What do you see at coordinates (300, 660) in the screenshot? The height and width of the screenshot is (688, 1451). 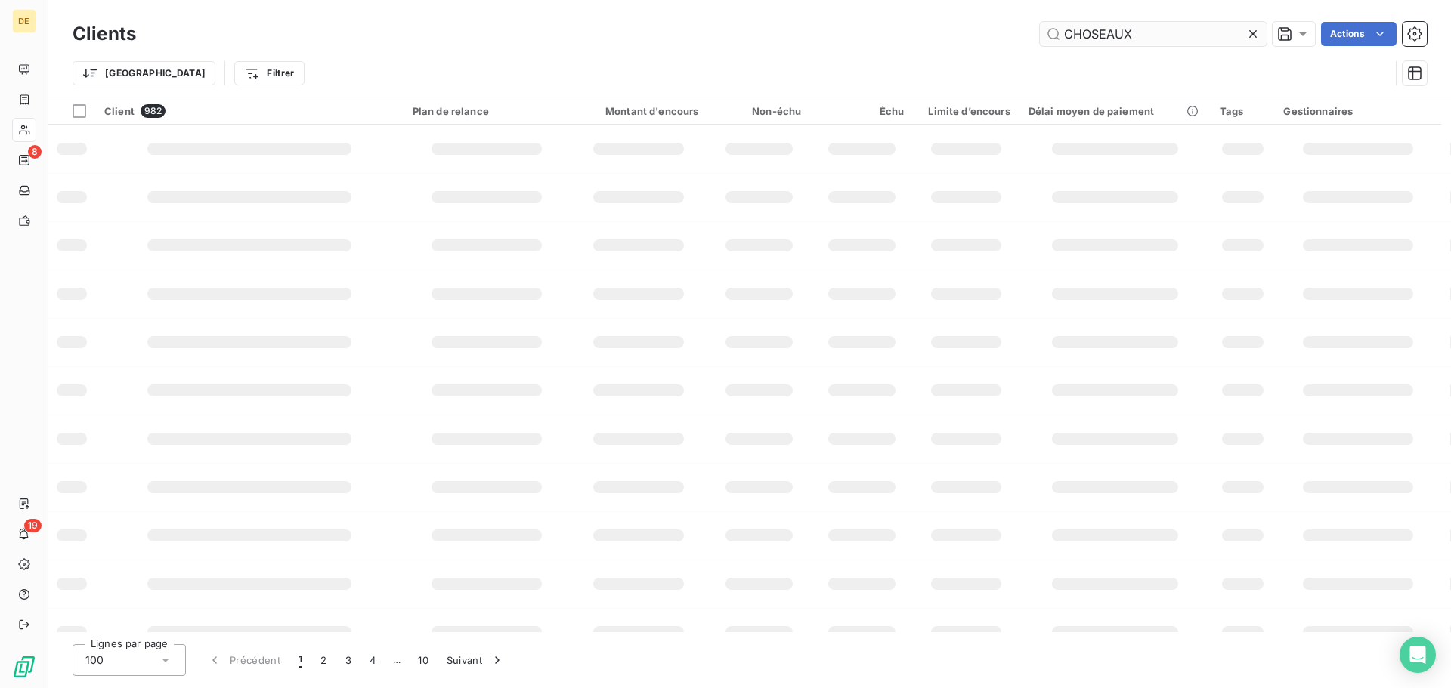 I see `button: 1` at bounding box center [300, 660].